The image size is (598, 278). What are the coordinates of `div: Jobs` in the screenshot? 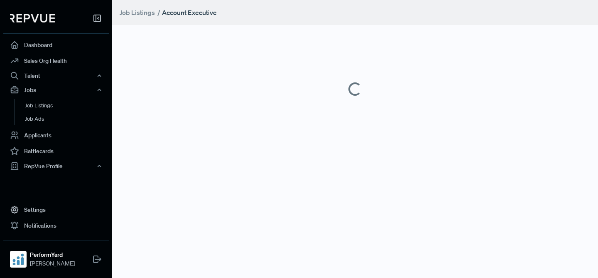 It's located at (56, 90).